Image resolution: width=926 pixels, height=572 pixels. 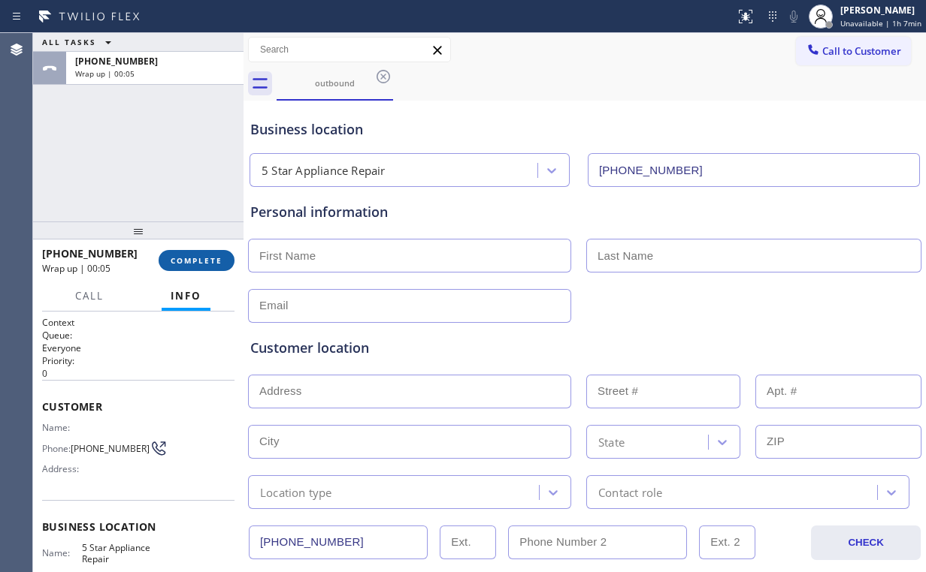 I want to click on span: Business location, so click(x=138, y=527).